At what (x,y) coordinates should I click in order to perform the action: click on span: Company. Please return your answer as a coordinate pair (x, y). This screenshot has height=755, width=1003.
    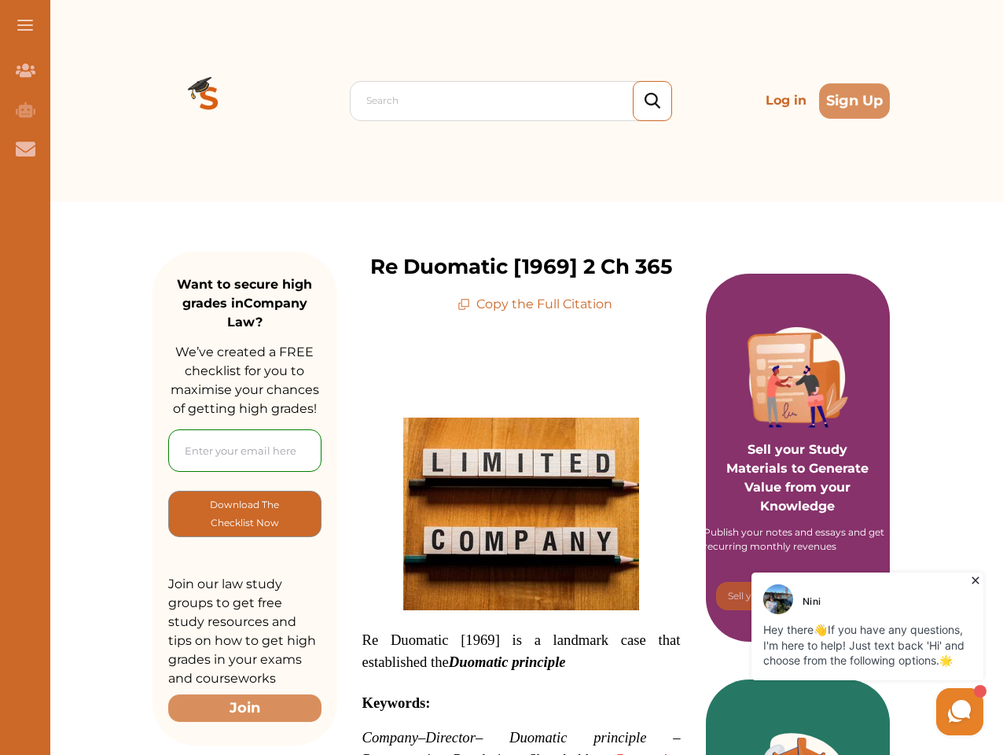
    Looking at the image, I should click on (391, 736).